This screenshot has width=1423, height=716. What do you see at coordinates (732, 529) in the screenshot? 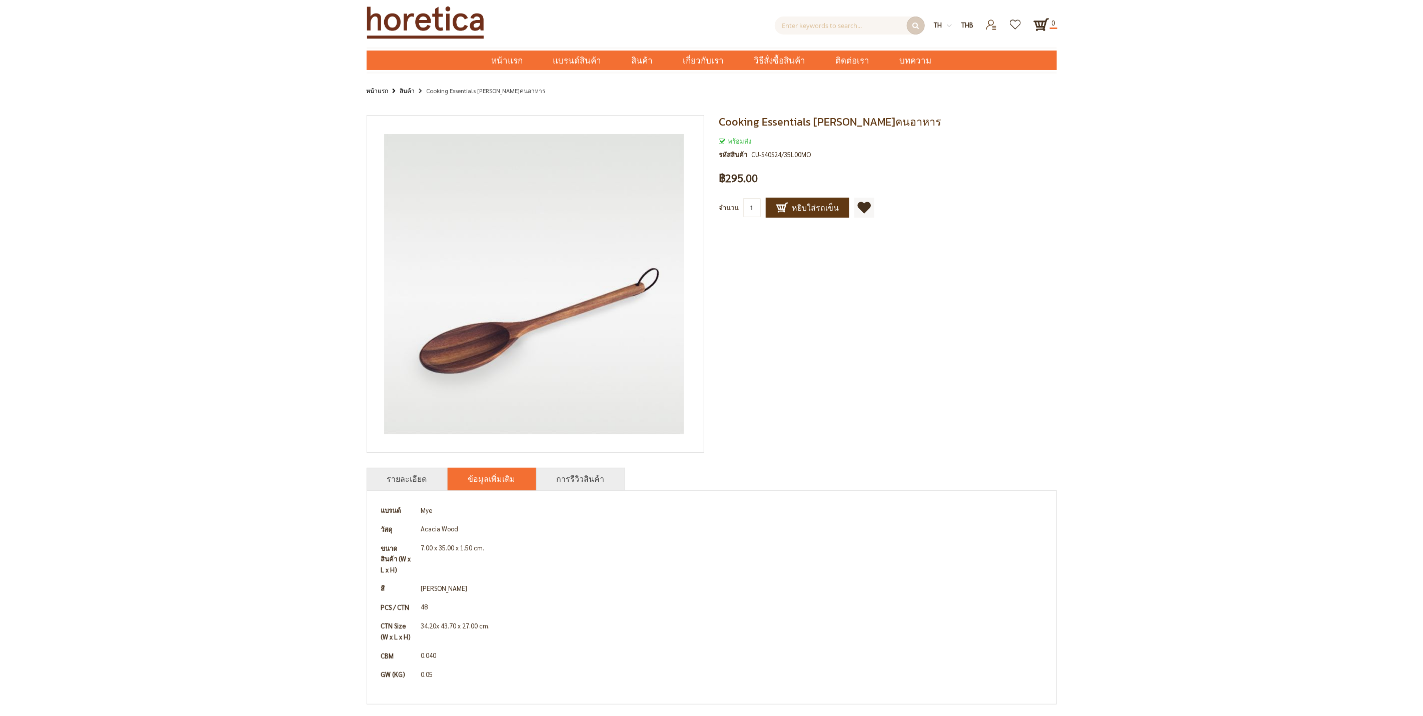
I see `td: Acacia Wood` at bounding box center [732, 529].